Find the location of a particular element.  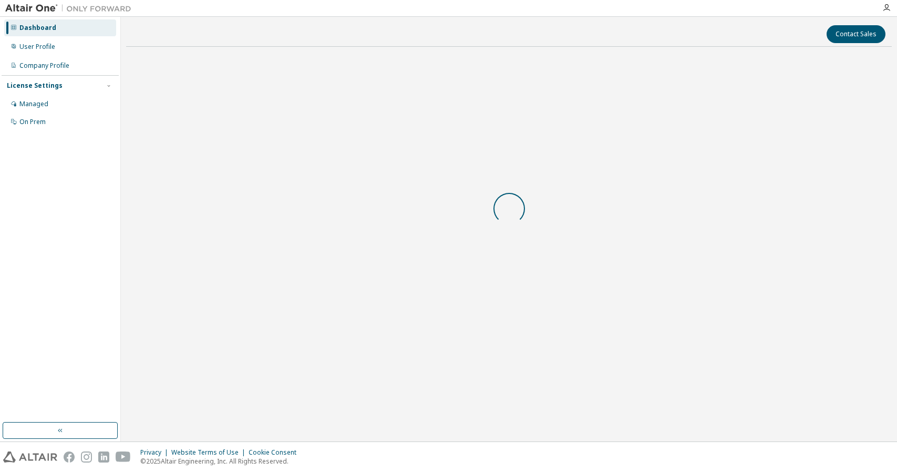

img: instagram.svg is located at coordinates (86, 457).